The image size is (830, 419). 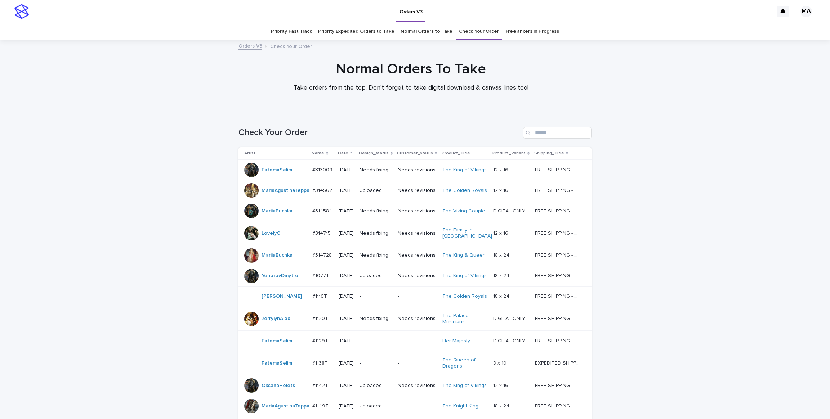 I want to click on div: Search, so click(x=557, y=133).